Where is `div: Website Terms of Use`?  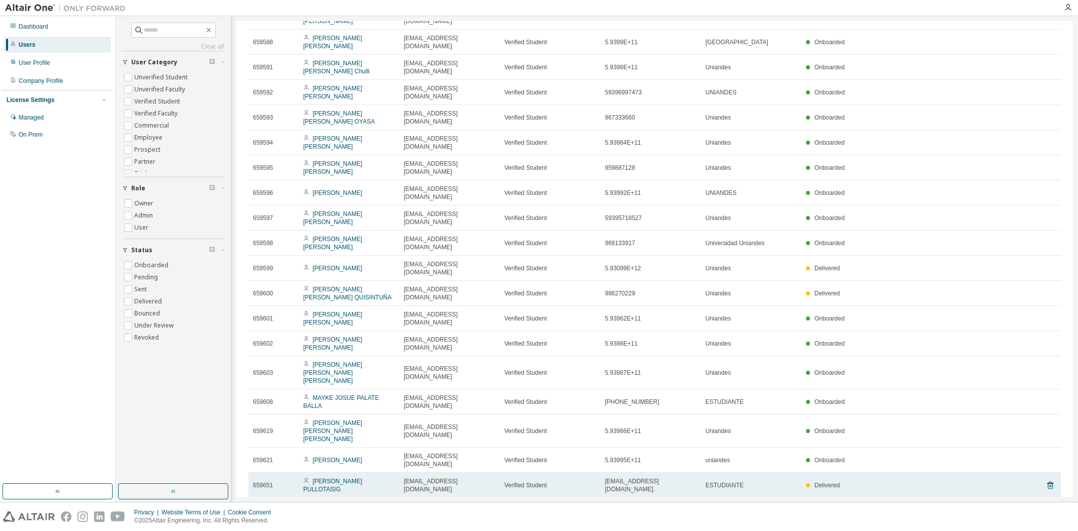 div: Website Terms of Use is located at coordinates (195, 513).